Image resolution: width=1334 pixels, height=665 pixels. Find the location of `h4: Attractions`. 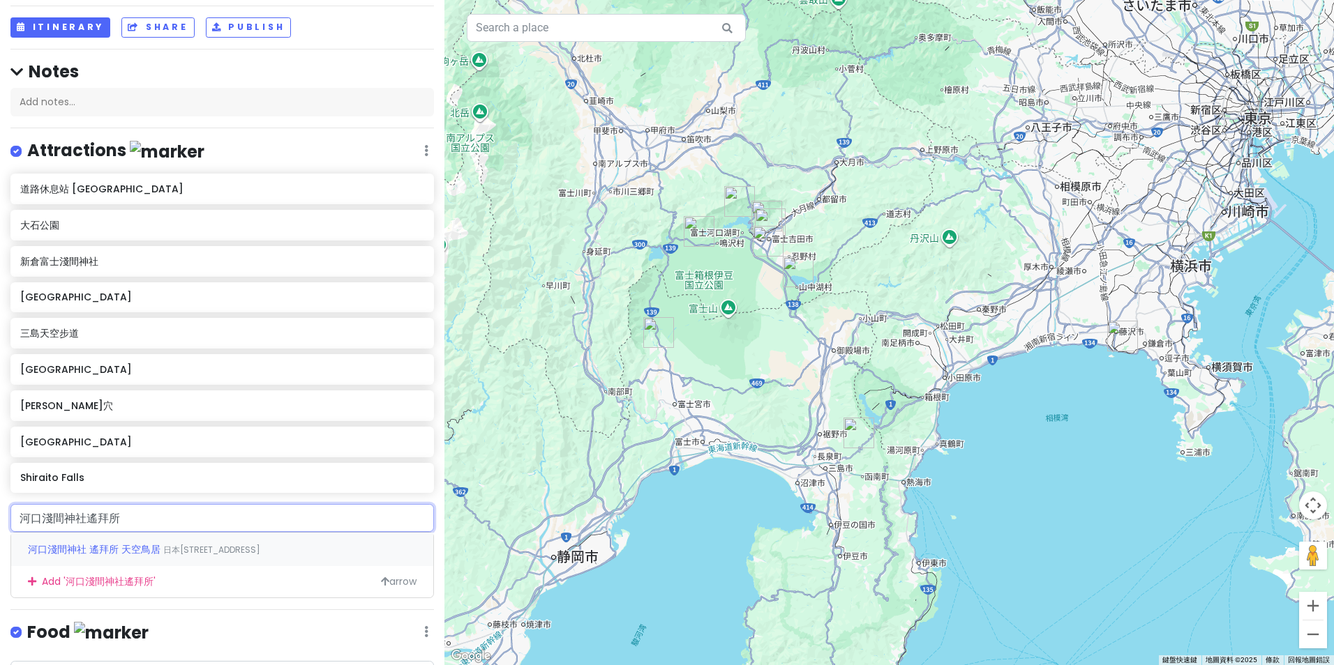

h4: Attractions is located at coordinates (116, 151).